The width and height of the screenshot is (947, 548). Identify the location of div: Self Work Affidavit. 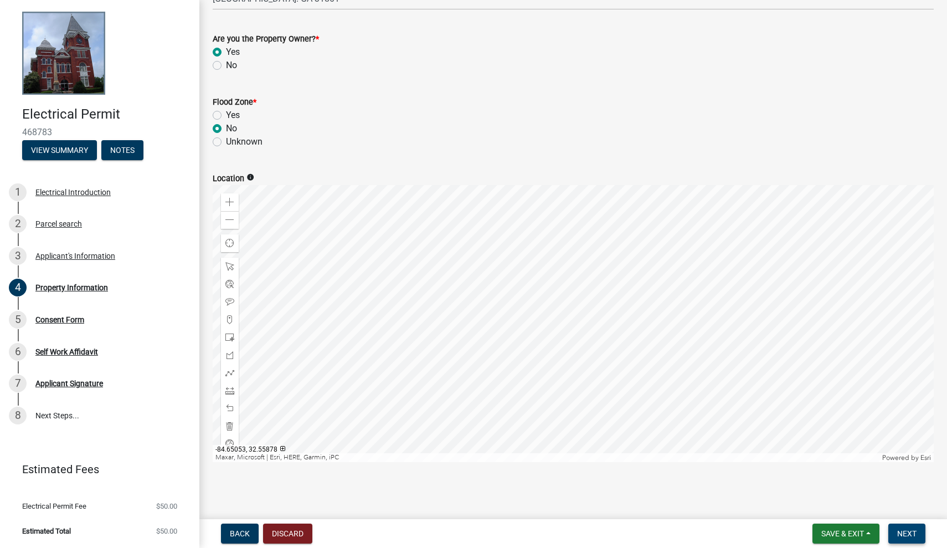
(66, 352).